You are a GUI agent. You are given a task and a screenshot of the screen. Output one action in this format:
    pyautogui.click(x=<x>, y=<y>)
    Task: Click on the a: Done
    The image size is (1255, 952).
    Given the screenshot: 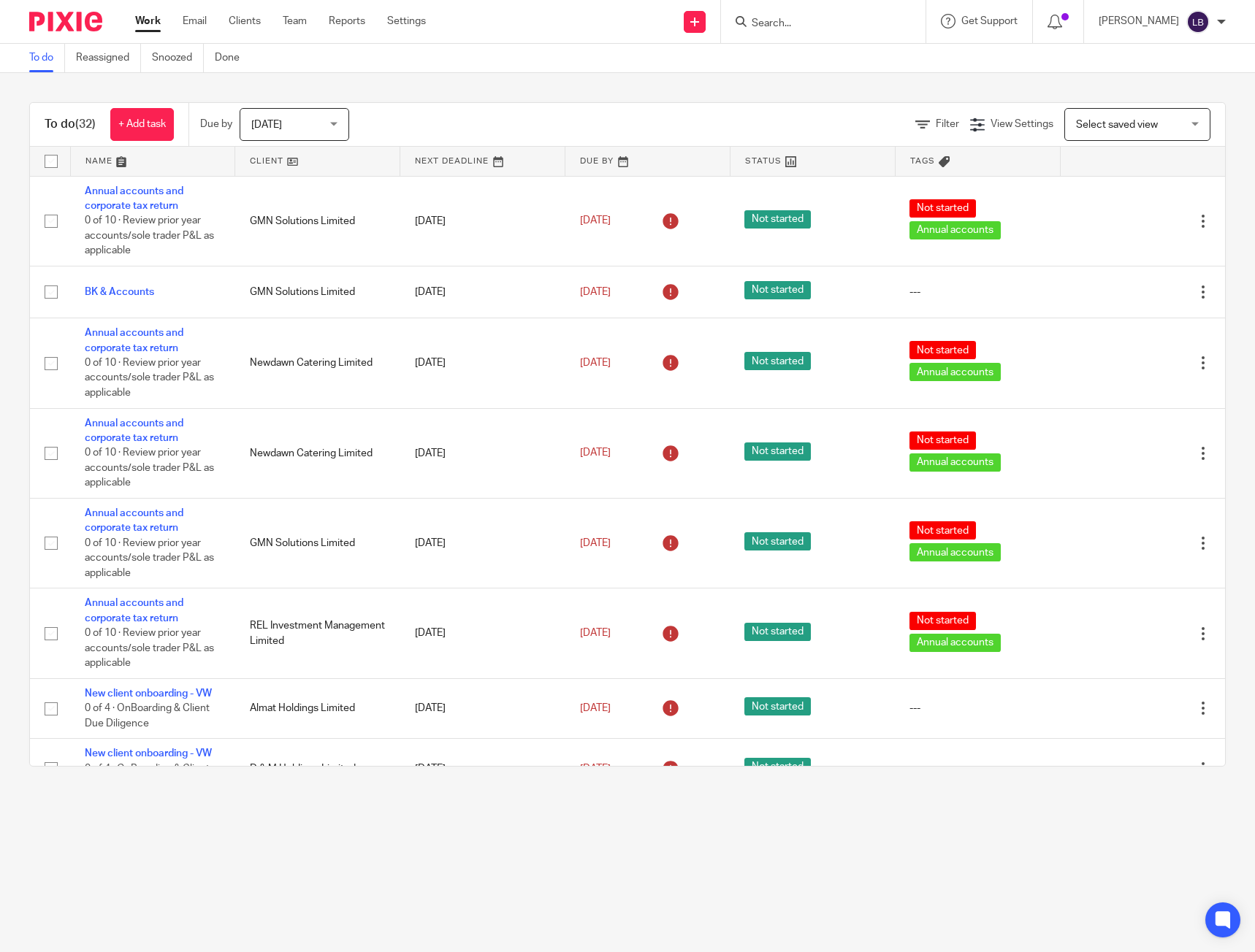 What is the action you would take?
    pyautogui.click(x=233, y=58)
    